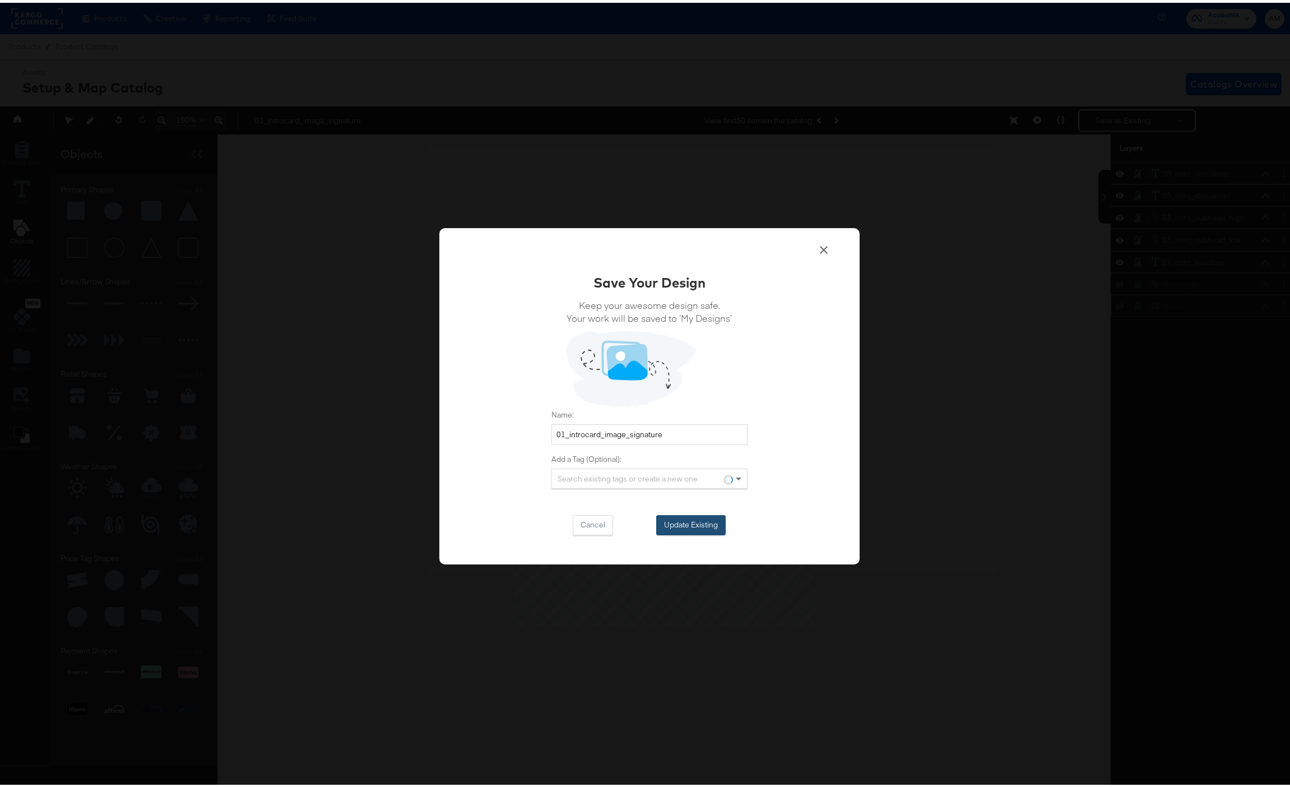 The height and width of the screenshot is (787, 1290). What do you see at coordinates (649, 315) in the screenshot?
I see `span: Your work will be saved to ‘My Designs’` at bounding box center [649, 315].